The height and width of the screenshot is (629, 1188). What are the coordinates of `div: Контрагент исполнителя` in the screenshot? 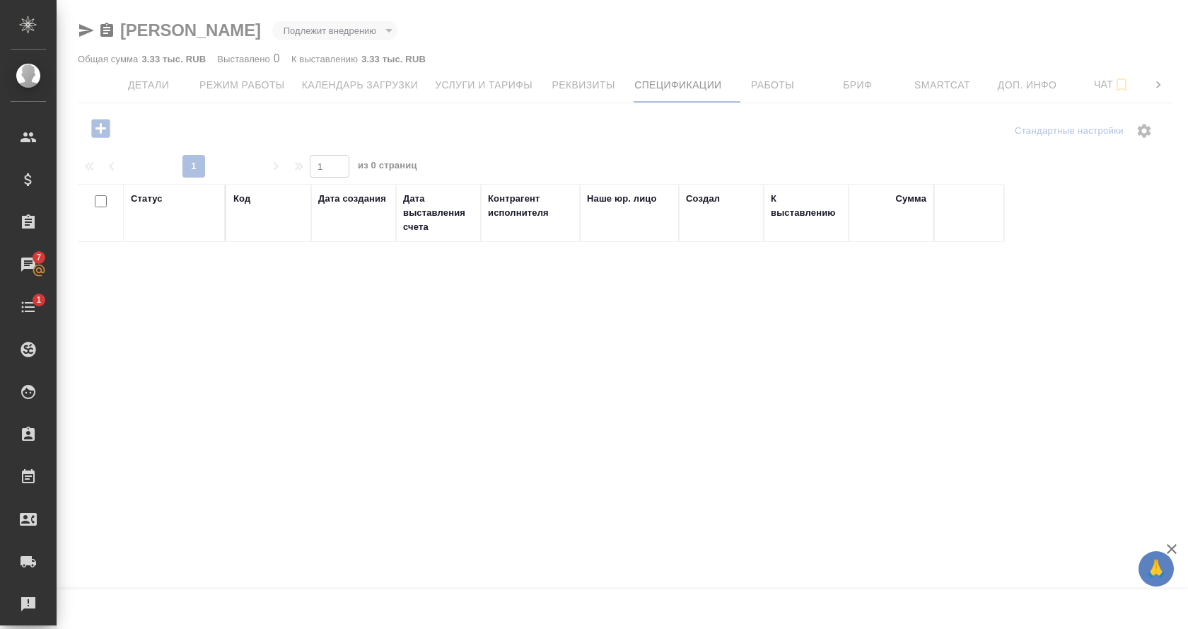 It's located at (531, 206).